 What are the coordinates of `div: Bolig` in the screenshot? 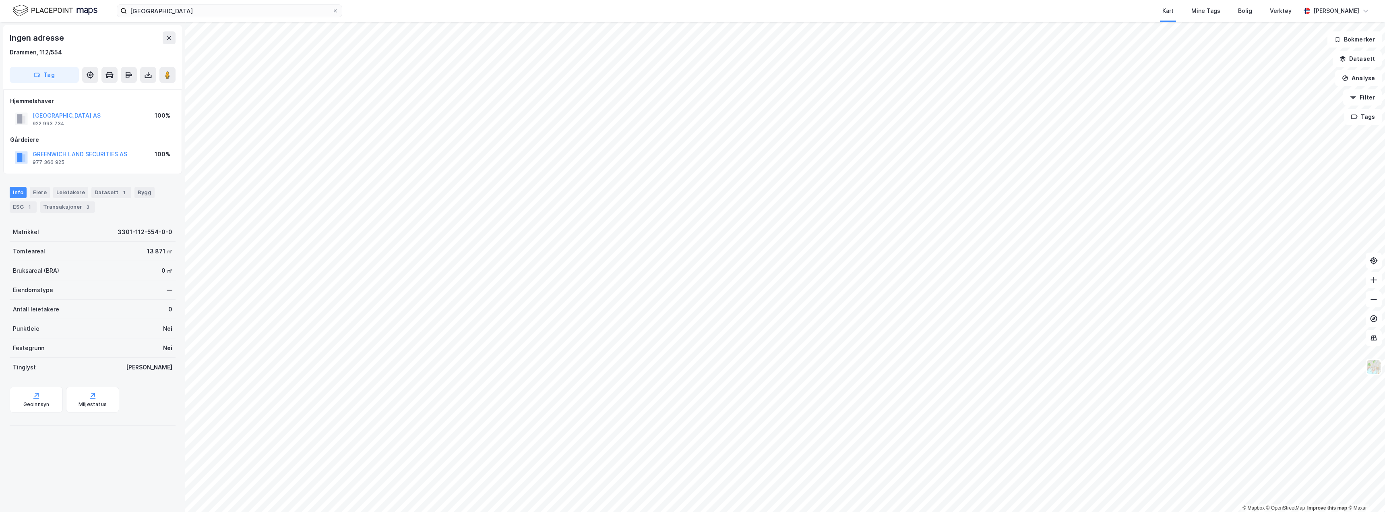 It's located at (1245, 11).